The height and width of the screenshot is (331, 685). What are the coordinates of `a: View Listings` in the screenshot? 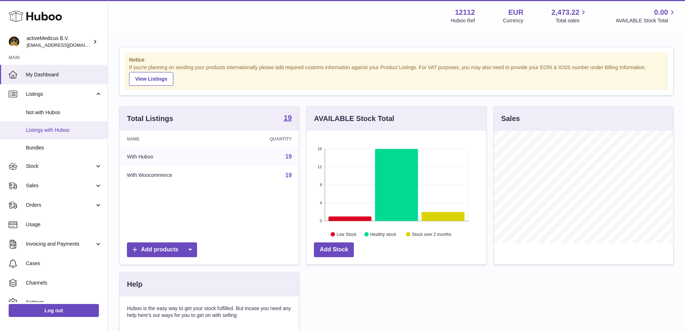 It's located at (151, 79).